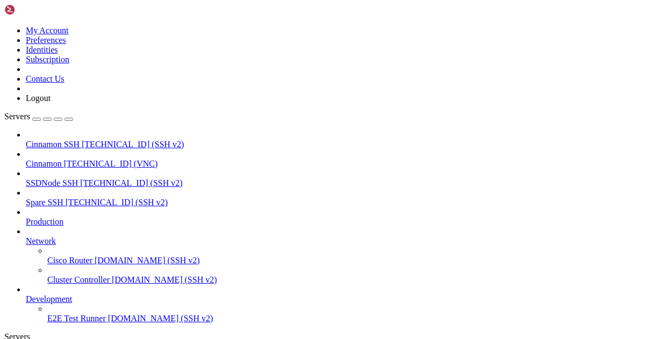 The width and height of the screenshot is (645, 339). What do you see at coordinates (45, 202) in the screenshot?
I see `span: Spare SSH` at bounding box center [45, 202].